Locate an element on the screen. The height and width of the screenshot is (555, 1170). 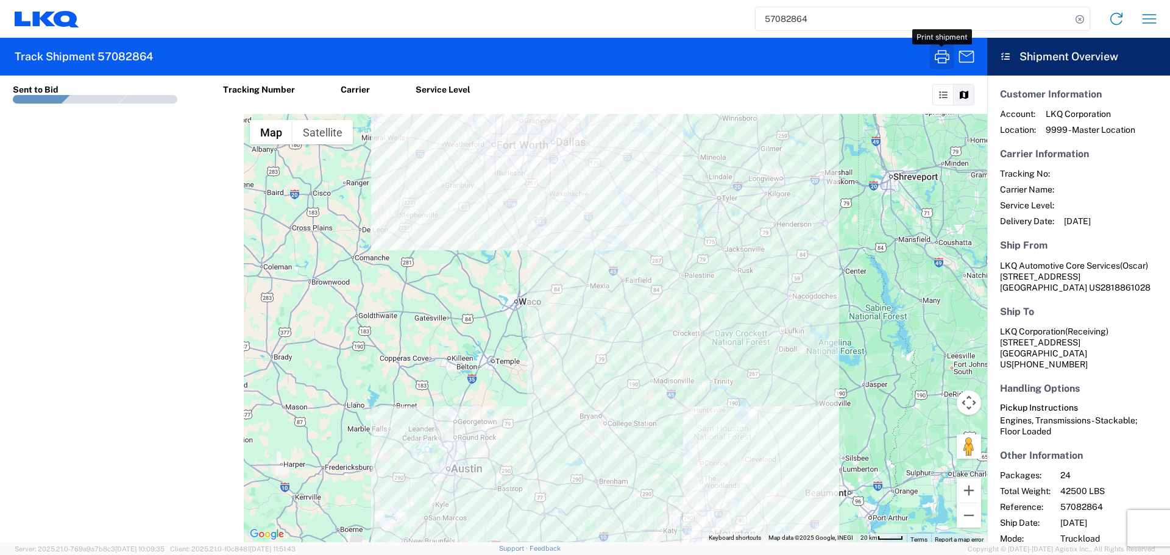
h5: Customer Information is located at coordinates (1079, 94).